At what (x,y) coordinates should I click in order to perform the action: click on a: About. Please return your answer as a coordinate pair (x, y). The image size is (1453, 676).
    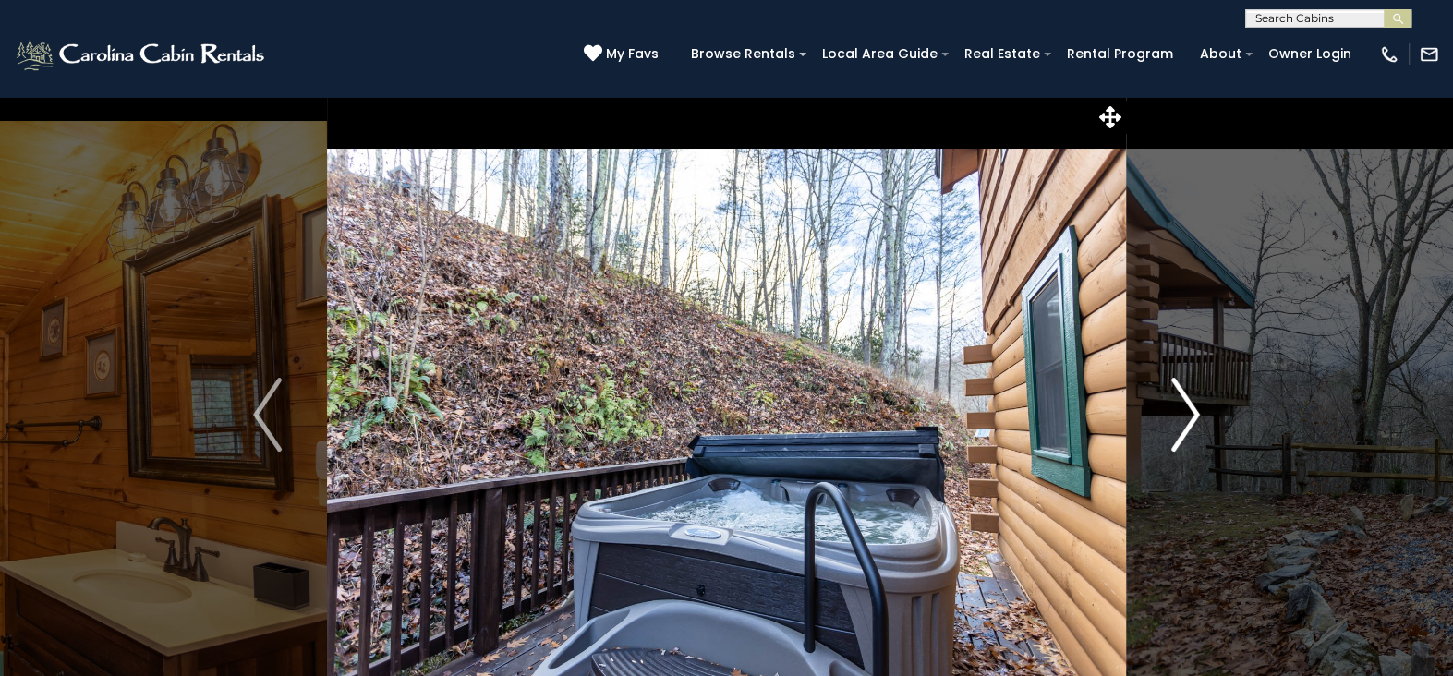
    Looking at the image, I should click on (1220, 54).